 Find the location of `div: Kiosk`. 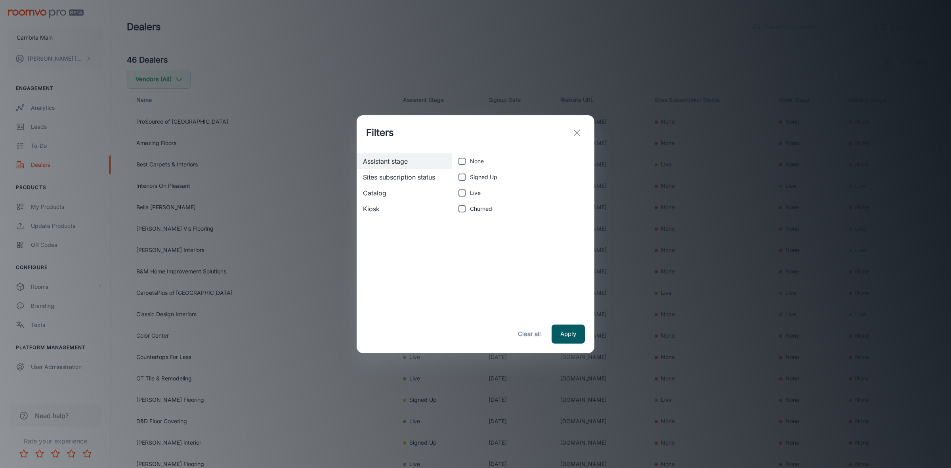

div: Kiosk is located at coordinates (404, 209).